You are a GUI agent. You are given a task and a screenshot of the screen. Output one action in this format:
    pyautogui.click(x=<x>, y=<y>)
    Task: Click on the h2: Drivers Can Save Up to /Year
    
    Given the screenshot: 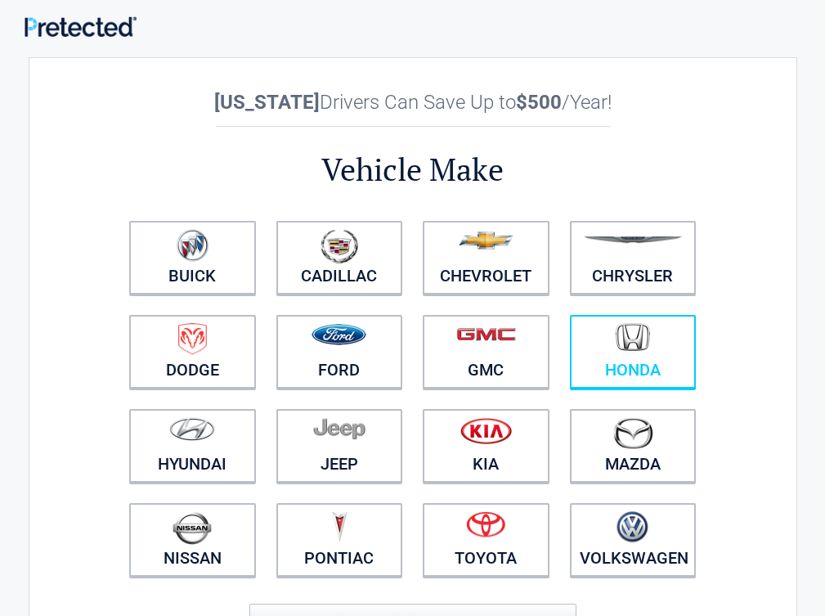 What is the action you would take?
    pyautogui.click(x=413, y=102)
    